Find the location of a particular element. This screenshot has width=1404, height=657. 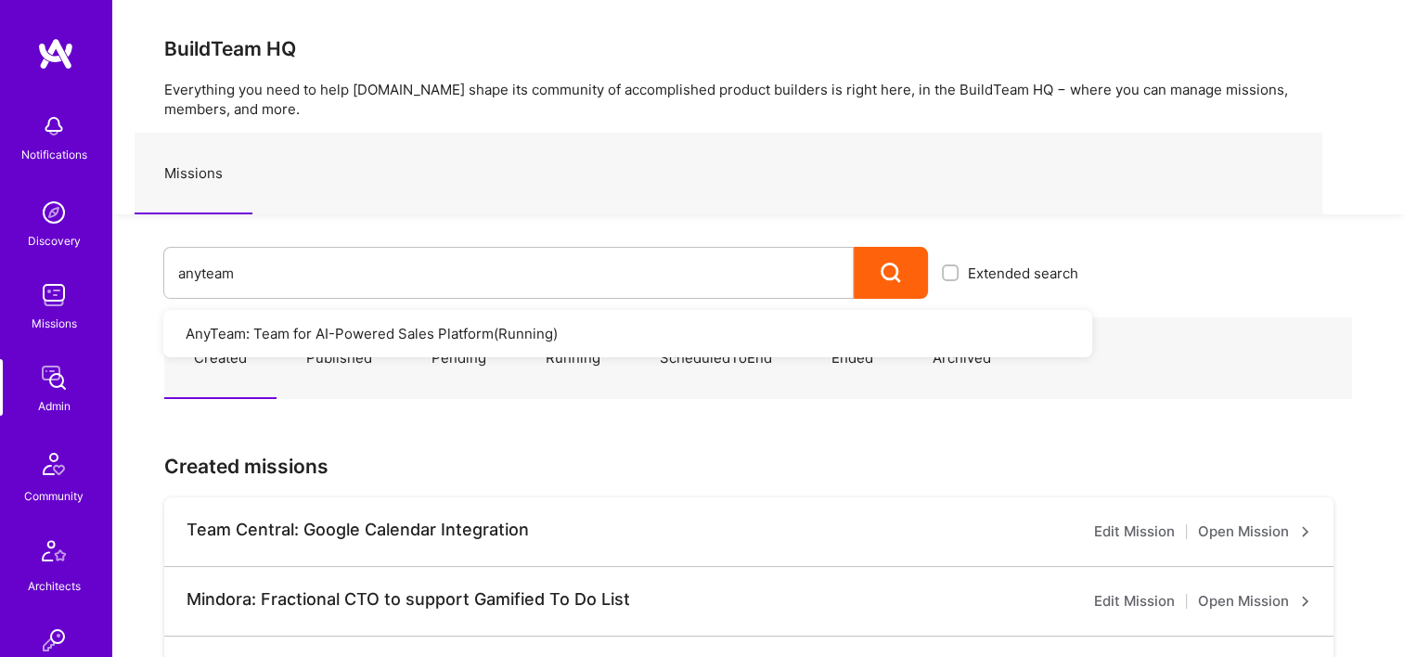

a: Archived is located at coordinates (962, 358).